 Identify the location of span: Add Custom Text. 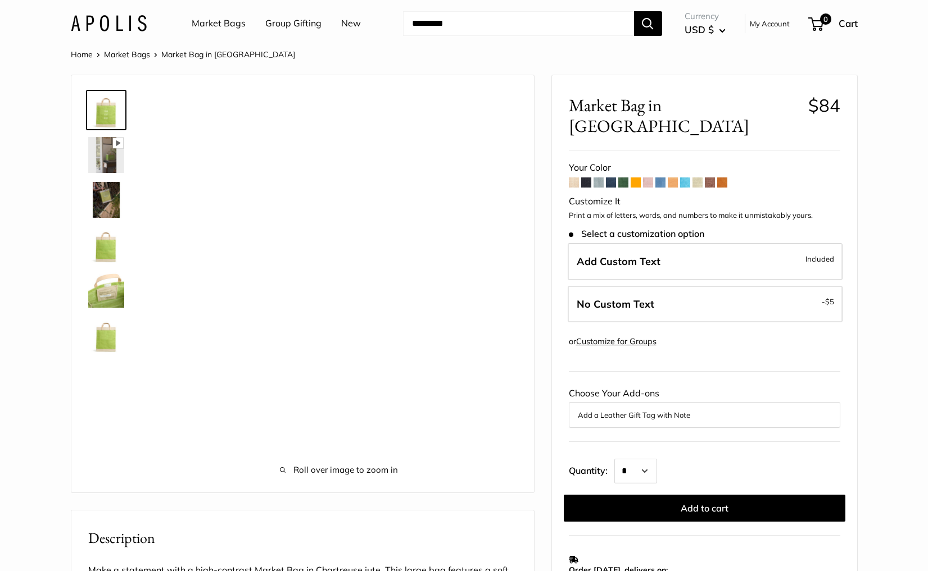
(618, 261).